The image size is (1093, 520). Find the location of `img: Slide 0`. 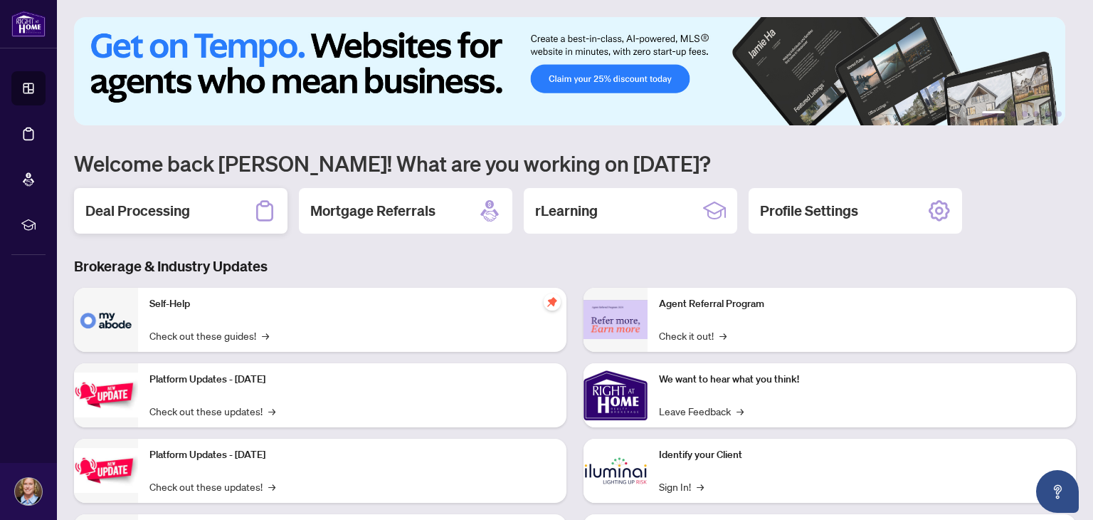

img: Slide 0 is located at coordinates (569, 71).